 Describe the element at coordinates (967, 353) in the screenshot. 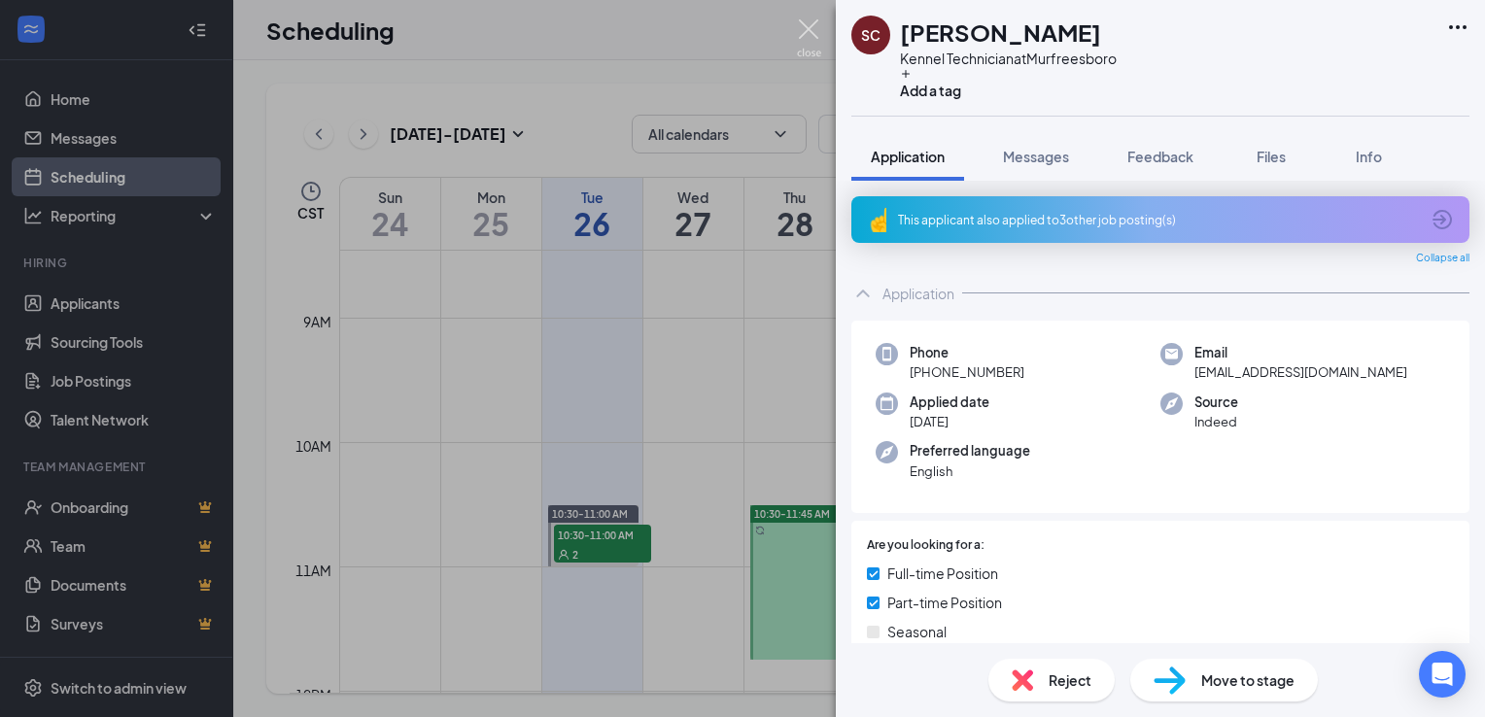

I see `span: Phone` at that location.